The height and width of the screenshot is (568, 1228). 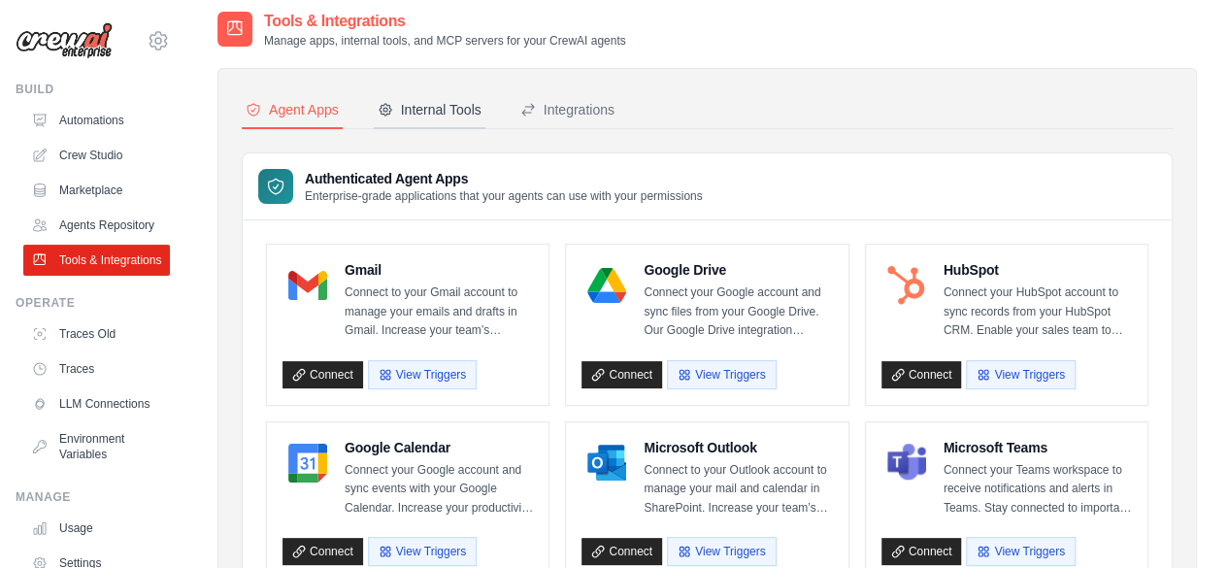 I want to click on p: Connect to your Outlook account to manage your mail and calendar in SharePoint. Increase your tea..., so click(x=738, y=489).